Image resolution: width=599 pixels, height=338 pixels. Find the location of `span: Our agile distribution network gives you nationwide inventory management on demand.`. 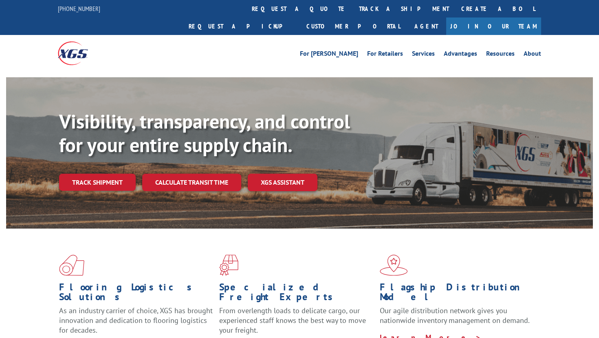

span: Our agile distribution network gives you nationwide inventory management on demand. is located at coordinates (454, 316).